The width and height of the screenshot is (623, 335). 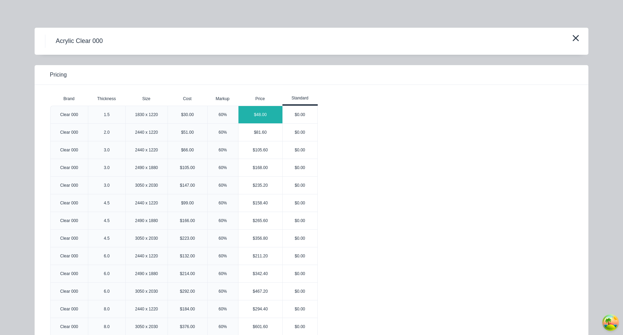 What do you see at coordinates (260, 150) in the screenshot?
I see `div: $105.60` at bounding box center [260, 150].